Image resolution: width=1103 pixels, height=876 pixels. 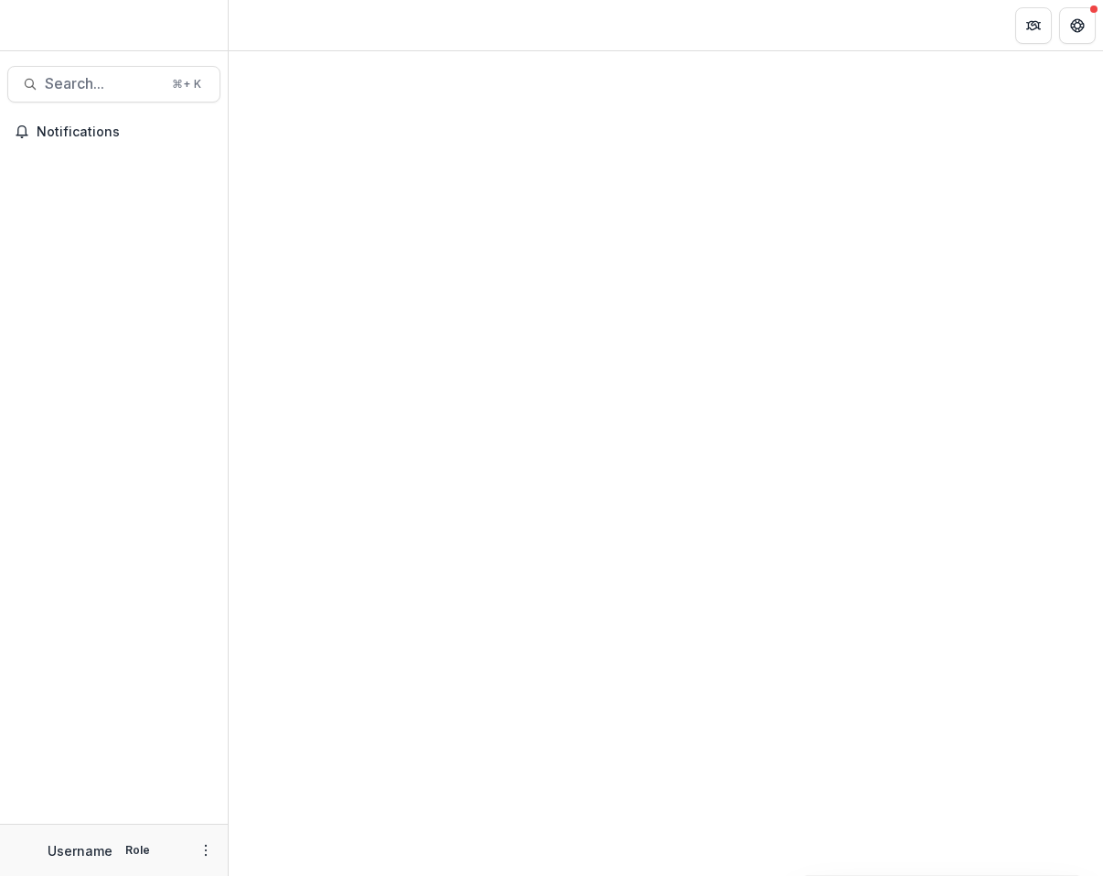 I want to click on span: Notifications, so click(x=124, y=132).